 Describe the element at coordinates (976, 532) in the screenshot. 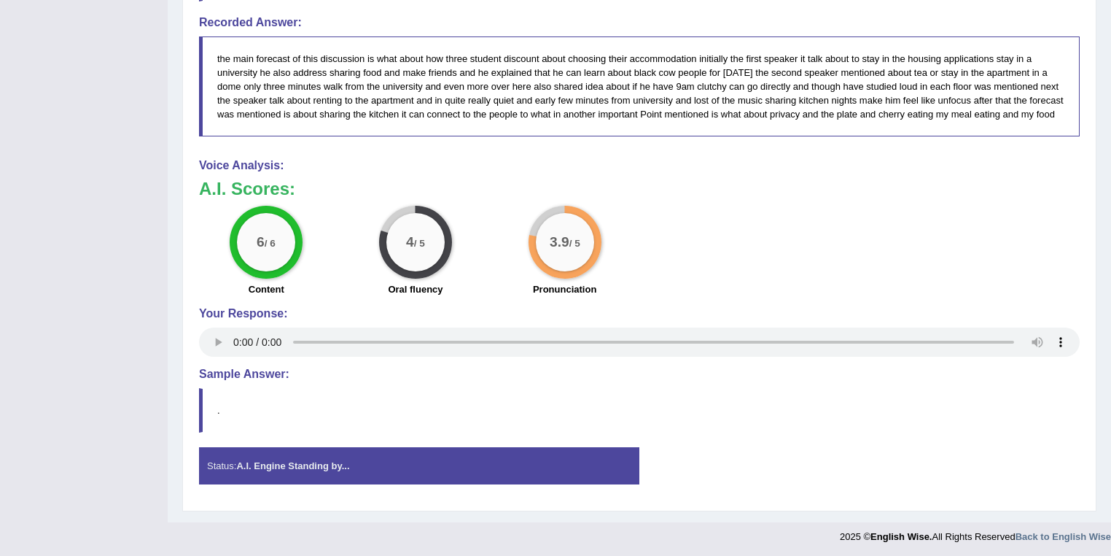

I see `div: 2025 © All Rights Reserved` at that location.